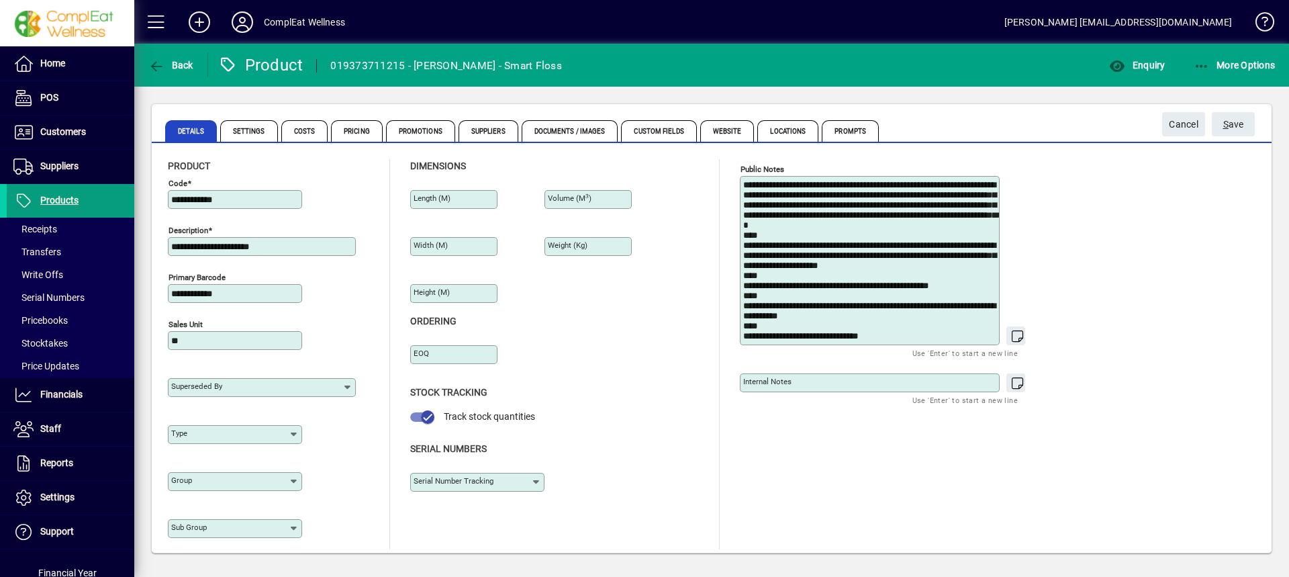  I want to click on span: Prompts, so click(850, 131).